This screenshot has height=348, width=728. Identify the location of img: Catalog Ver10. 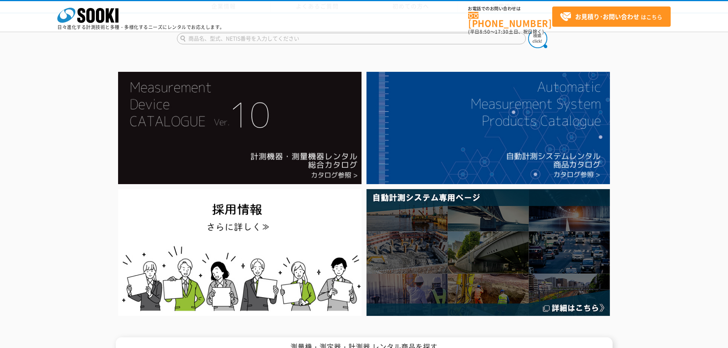
(240, 128).